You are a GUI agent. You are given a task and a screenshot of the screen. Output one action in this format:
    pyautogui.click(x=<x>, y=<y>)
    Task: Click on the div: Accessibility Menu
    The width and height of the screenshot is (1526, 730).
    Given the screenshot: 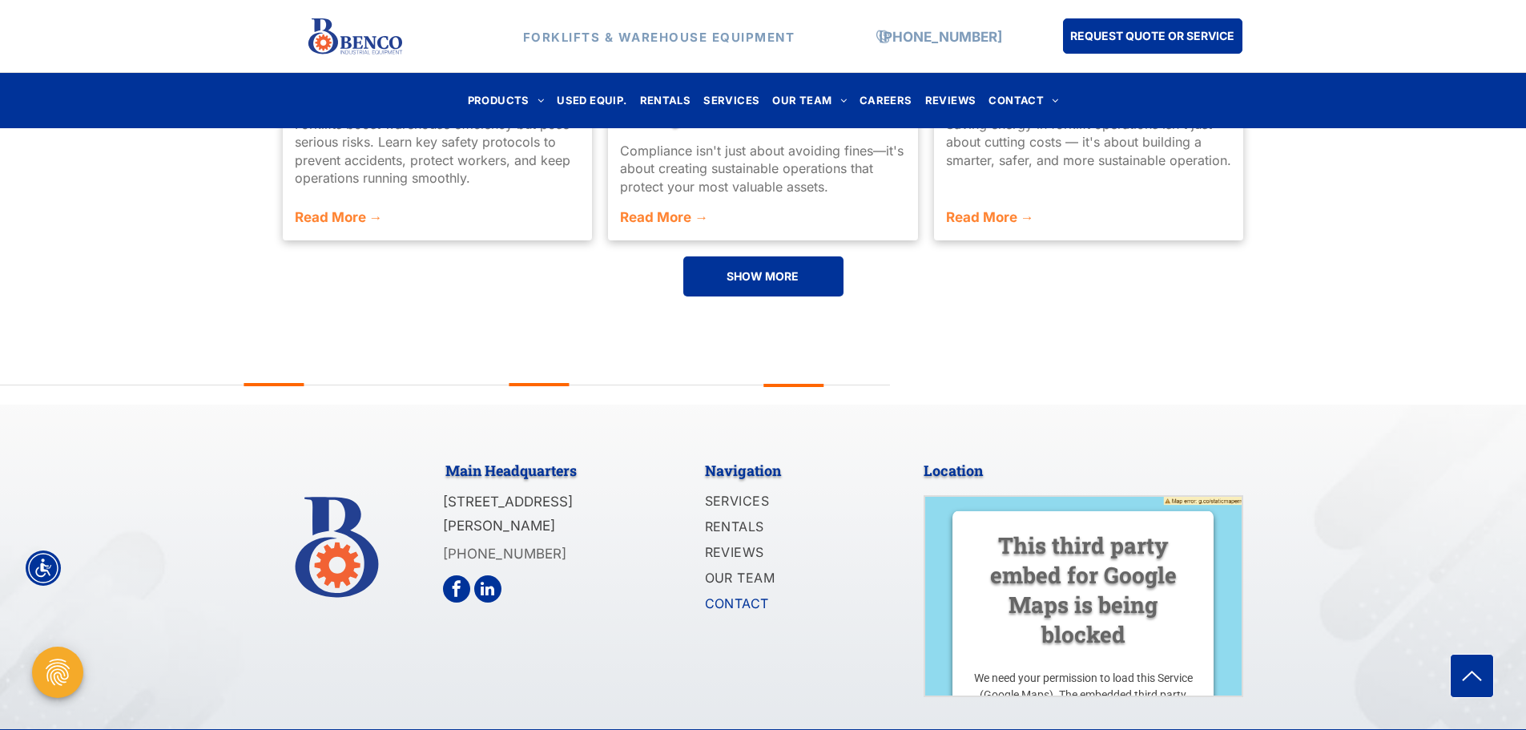 What is the action you would take?
    pyautogui.click(x=43, y=568)
    